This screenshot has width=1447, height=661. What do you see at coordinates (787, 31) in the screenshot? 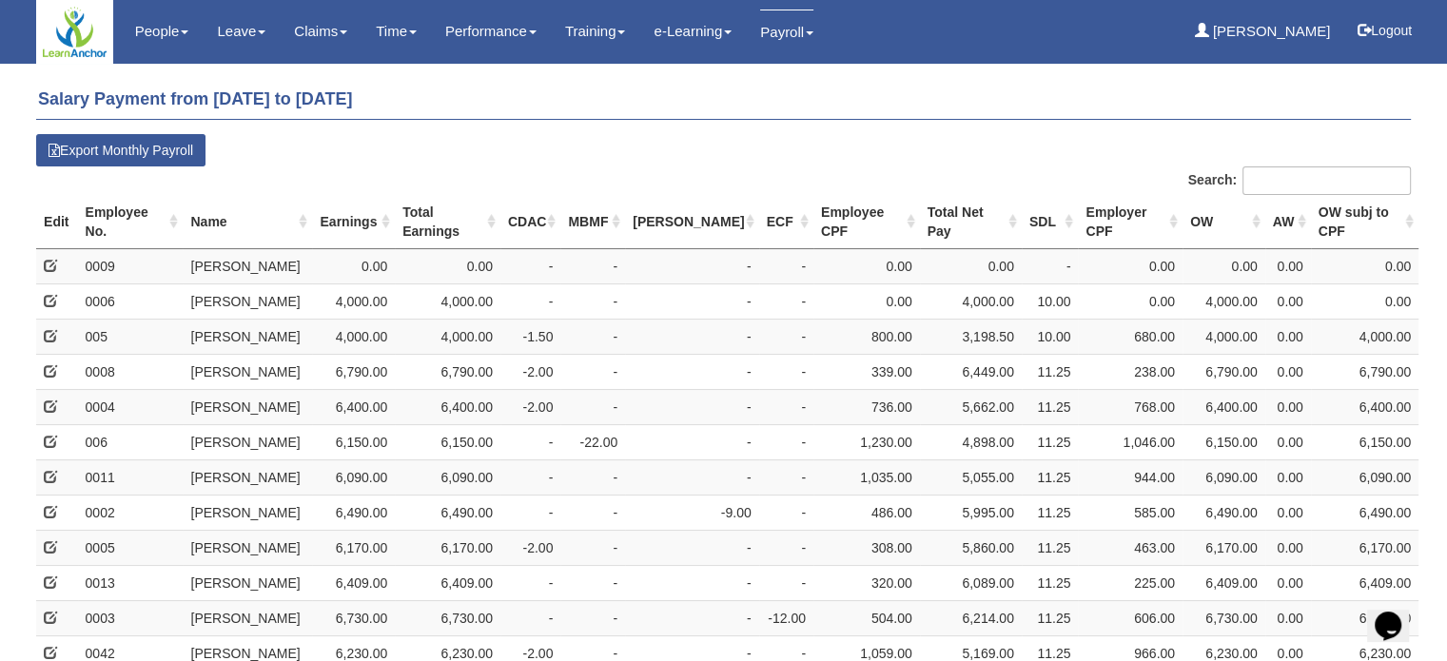
I see `a: Payroll` at bounding box center [787, 31].